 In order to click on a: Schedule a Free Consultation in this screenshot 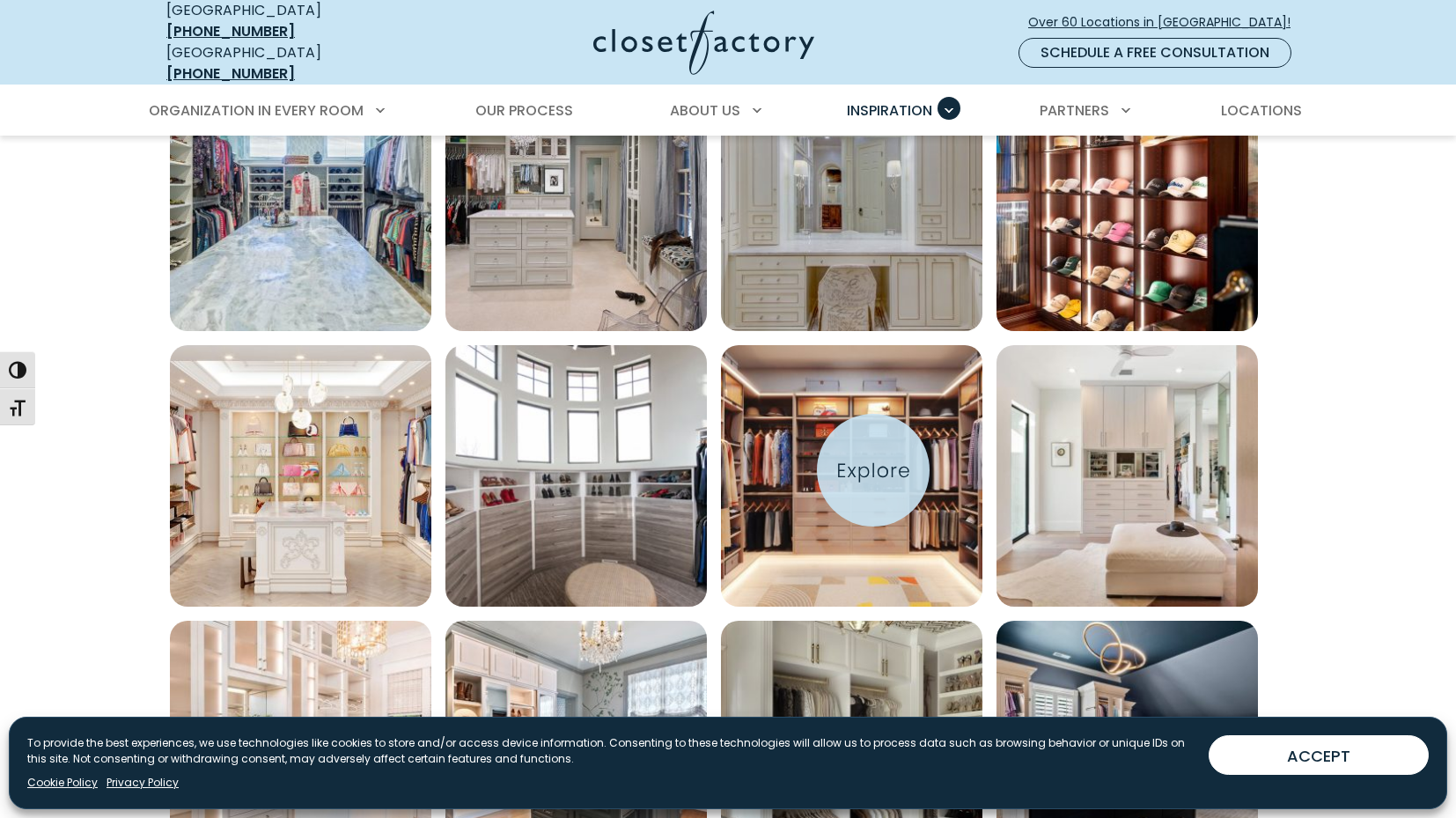, I will do `click(1155, 53)`.